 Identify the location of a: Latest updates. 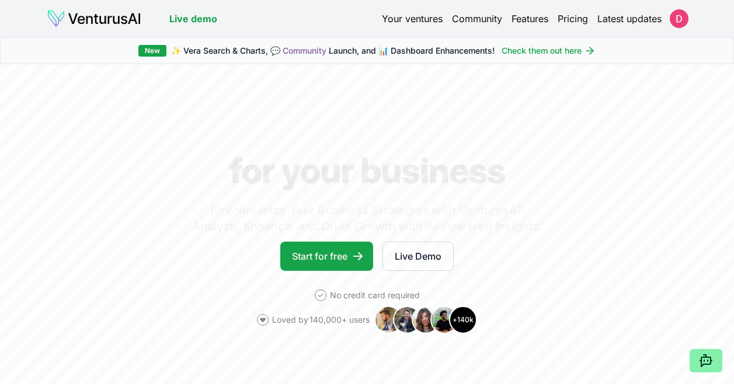
(629, 19).